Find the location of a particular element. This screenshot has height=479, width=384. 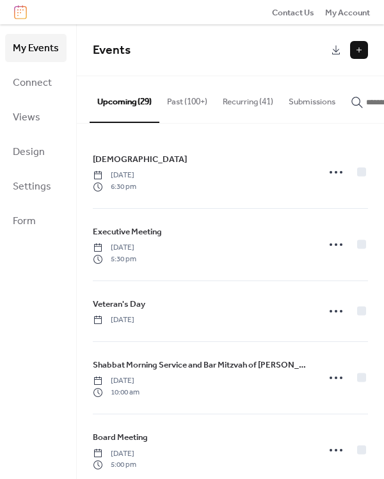

button: Recurring (41) is located at coordinates (248, 99).